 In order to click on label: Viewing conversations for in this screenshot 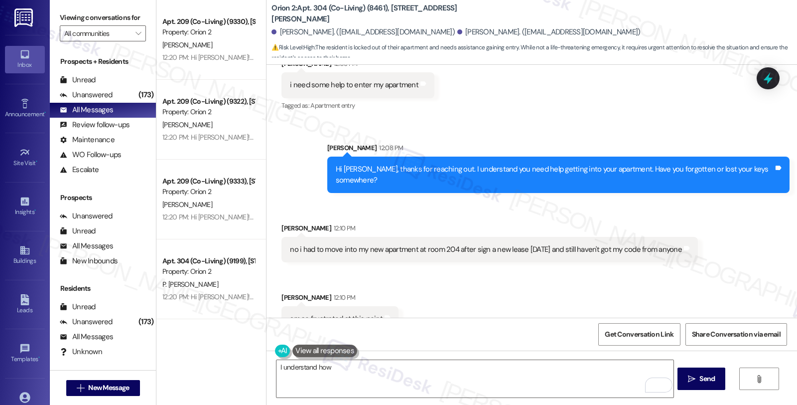, I will do `click(103, 17)`.